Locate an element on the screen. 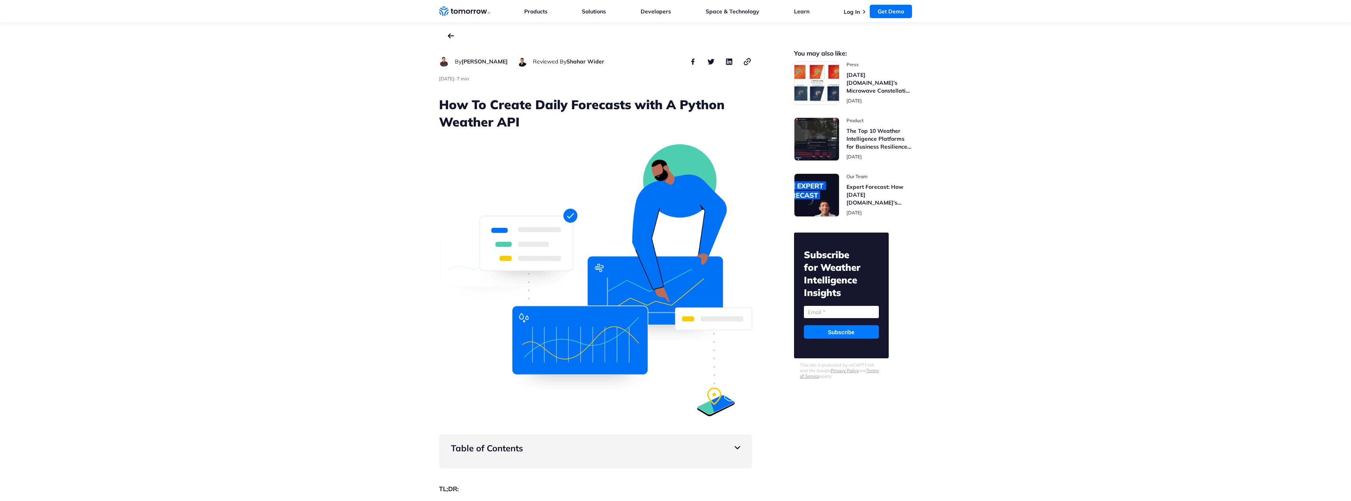 The width and height of the screenshot is (1351, 501). h1: How To Create Daily Forecasts with A Python Weather API is located at coordinates (596, 113).